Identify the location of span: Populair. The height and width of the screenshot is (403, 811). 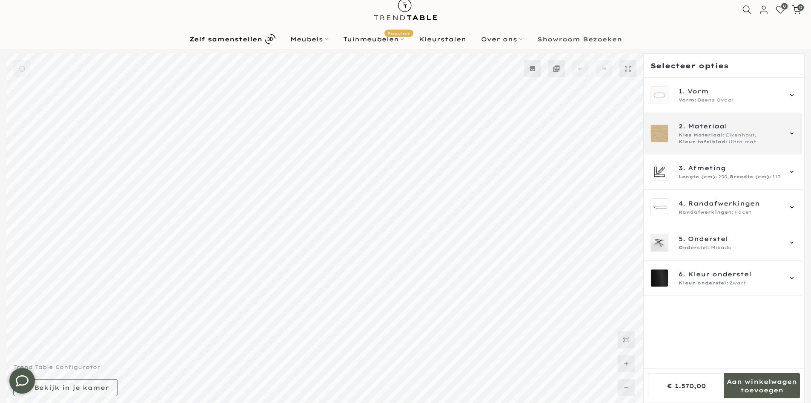
(399, 33).